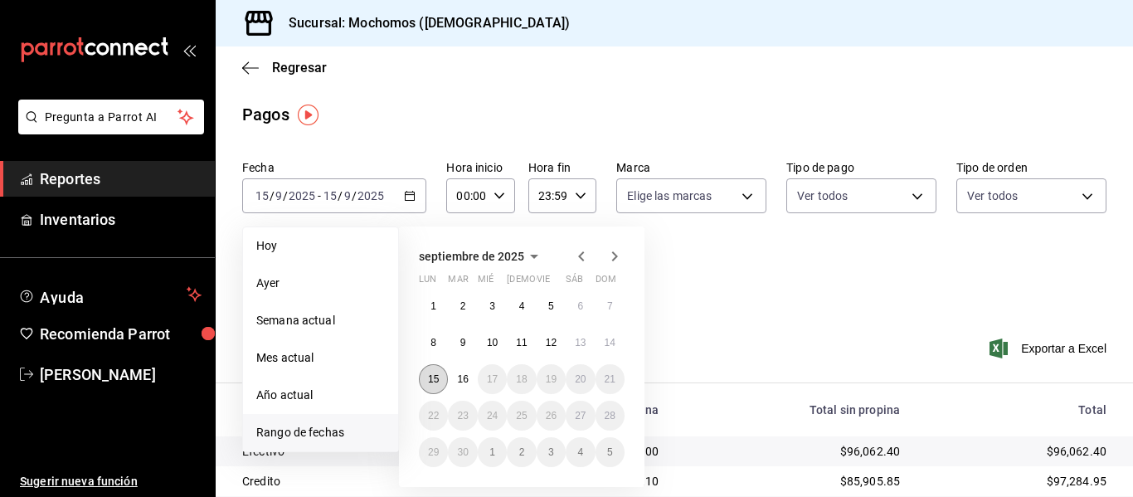 This screenshot has width=1133, height=497. Describe the element at coordinates (463, 342) in the screenshot. I see `abbr: 9 de septiembre de 2025` at that location.